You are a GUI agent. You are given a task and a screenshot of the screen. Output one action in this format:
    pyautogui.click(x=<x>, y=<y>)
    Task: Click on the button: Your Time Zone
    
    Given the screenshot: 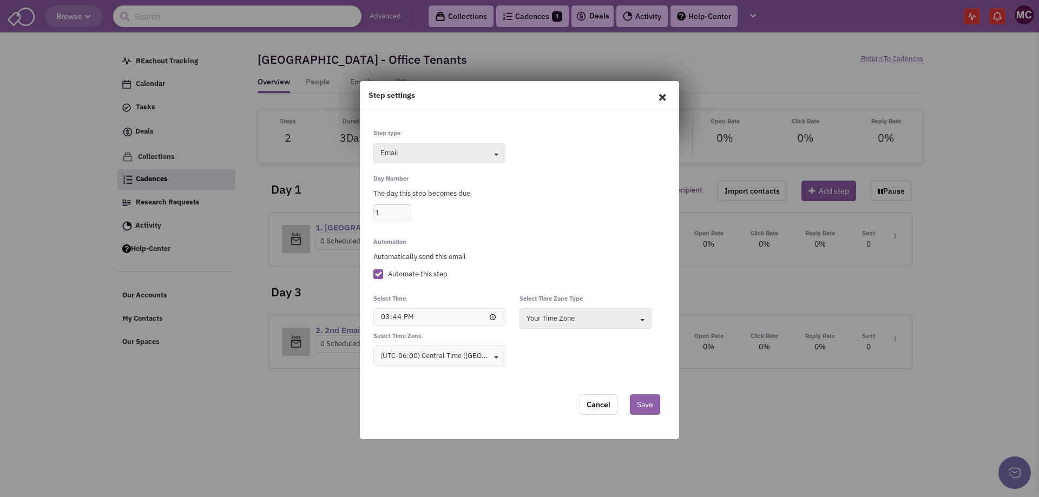 What is the action you would take?
    pyautogui.click(x=585, y=319)
    